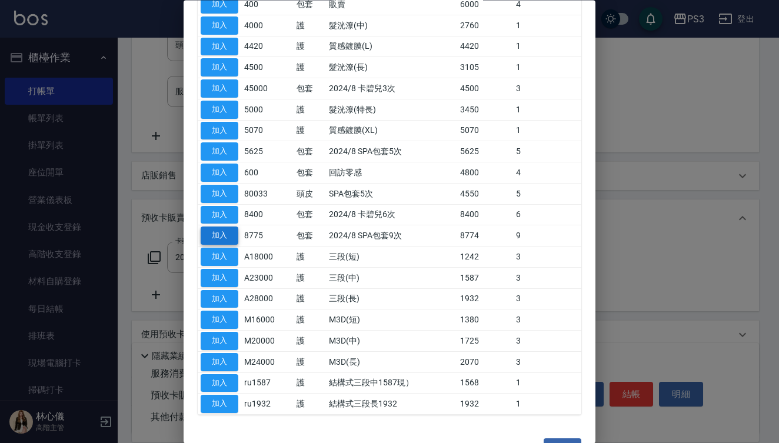 The width and height of the screenshot is (779, 443). Describe the element at coordinates (267, 110) in the screenshot. I see `td: 5000` at that location.